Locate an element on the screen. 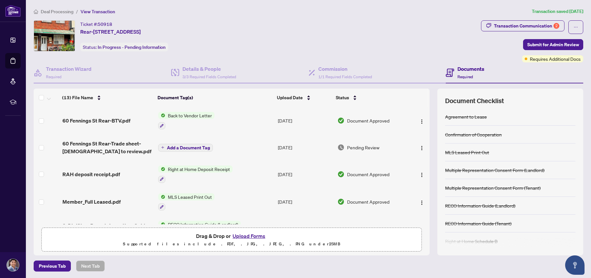 This screenshot has height=278, width=591. span: In Progress - Pending Information is located at coordinates (132, 47).